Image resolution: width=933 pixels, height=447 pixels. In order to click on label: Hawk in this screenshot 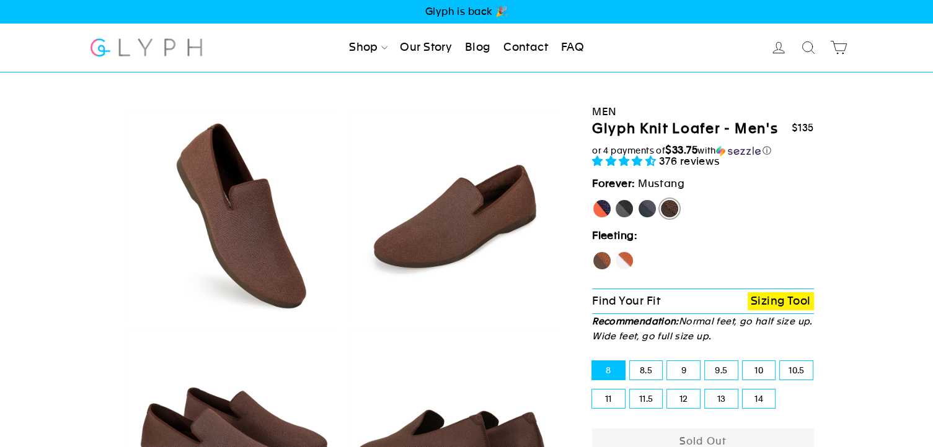, I will do `click(602, 261)`.